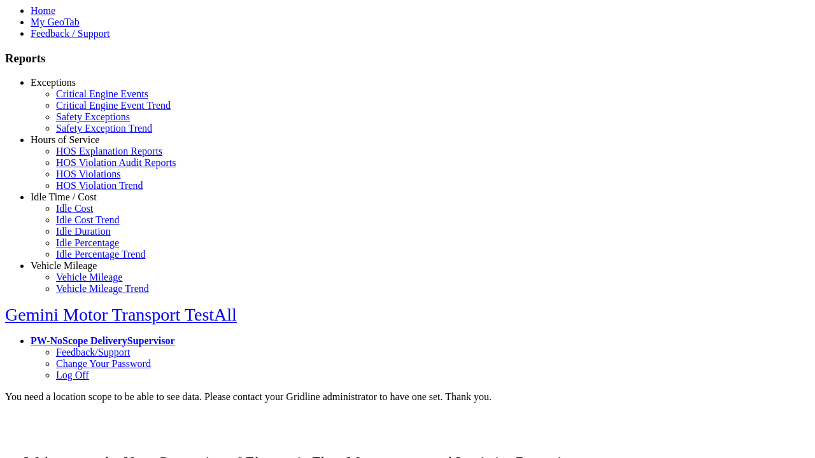  I want to click on a: HOS Violation Audit Reports, so click(116, 162).